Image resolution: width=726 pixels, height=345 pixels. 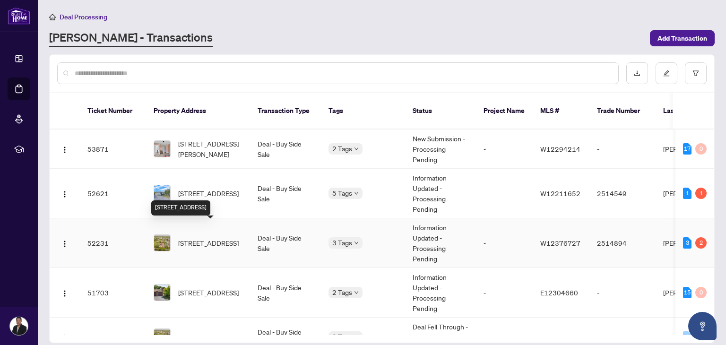 I want to click on span: W12346353, so click(x=560, y=337).